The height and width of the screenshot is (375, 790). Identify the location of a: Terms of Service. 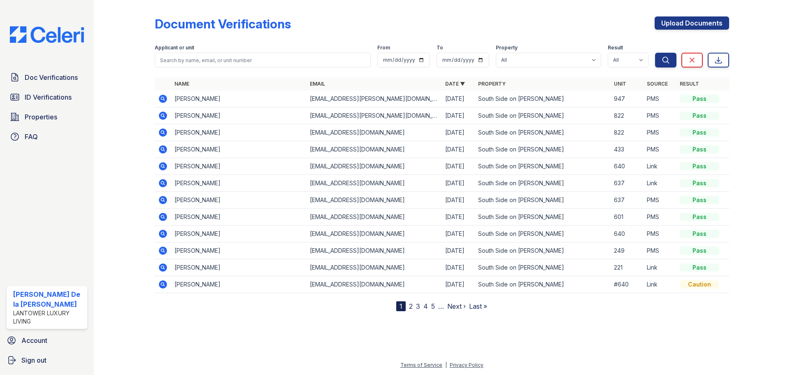
(421, 365).